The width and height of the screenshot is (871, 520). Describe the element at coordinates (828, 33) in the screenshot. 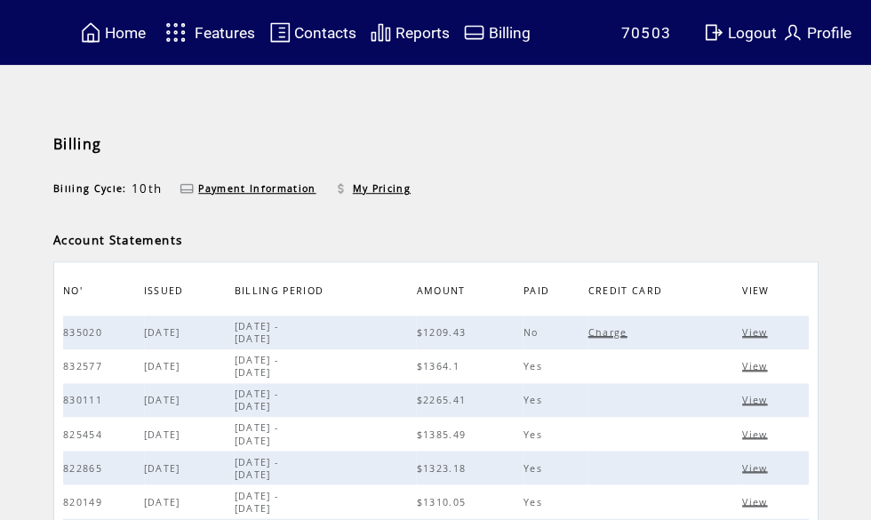

I see `span: Profile` at that location.